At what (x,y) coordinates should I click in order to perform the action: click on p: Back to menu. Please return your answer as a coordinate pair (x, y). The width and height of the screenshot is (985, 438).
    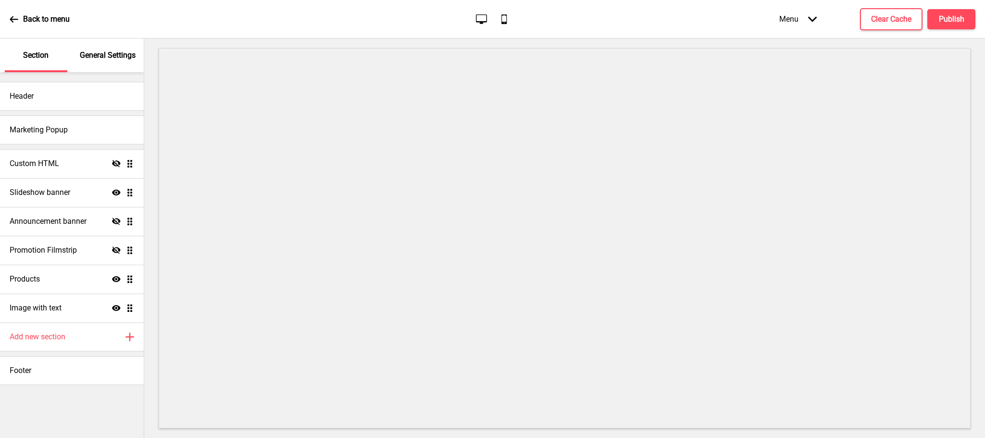
    Looking at the image, I should click on (46, 19).